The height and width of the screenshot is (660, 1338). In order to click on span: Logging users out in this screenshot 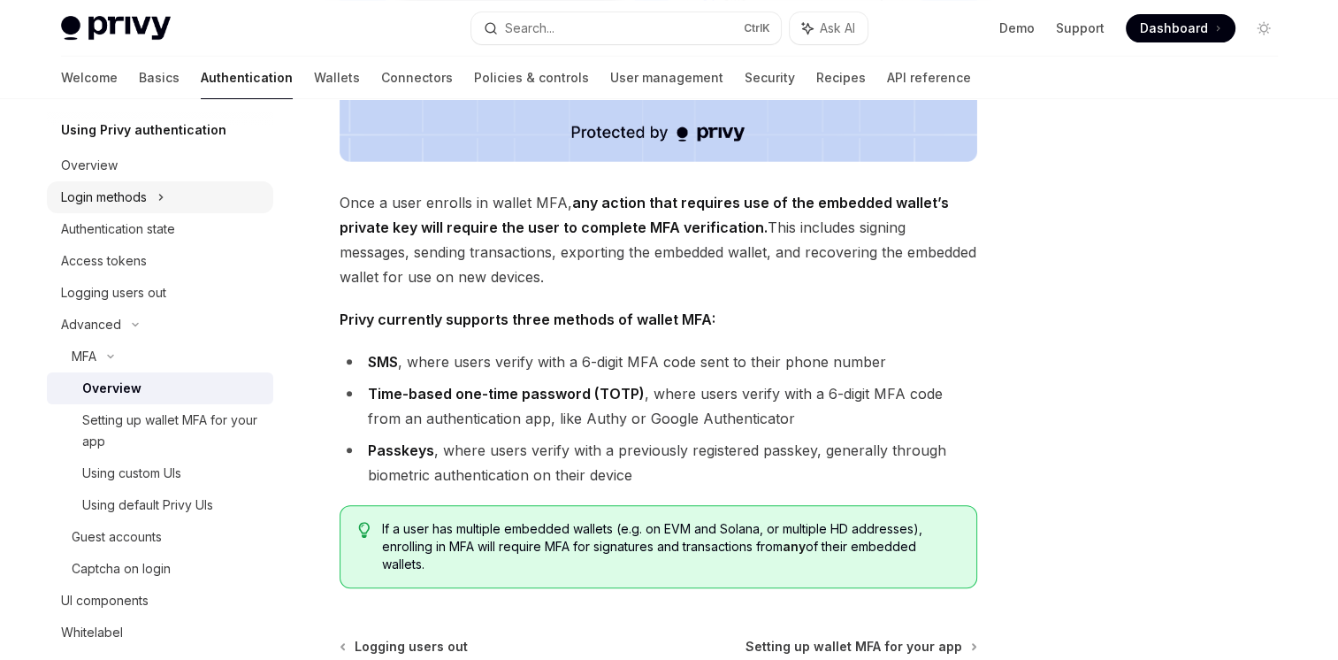, I will do `click(411, 647)`.